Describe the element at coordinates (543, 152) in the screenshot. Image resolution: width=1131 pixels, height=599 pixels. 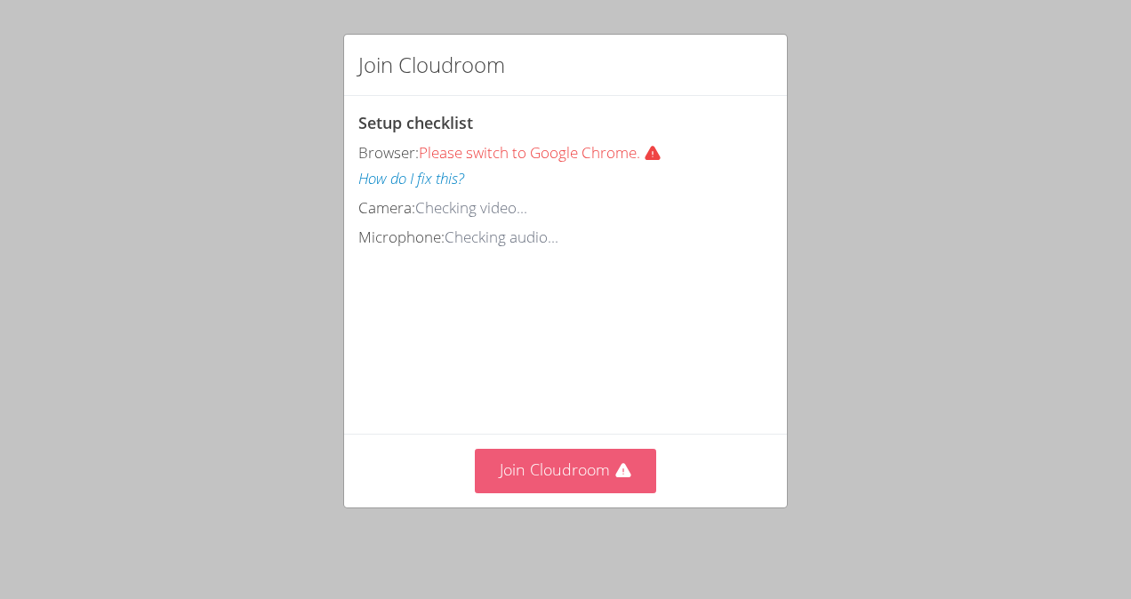
I see `span: Please switch to Google Chrome.` at that location.